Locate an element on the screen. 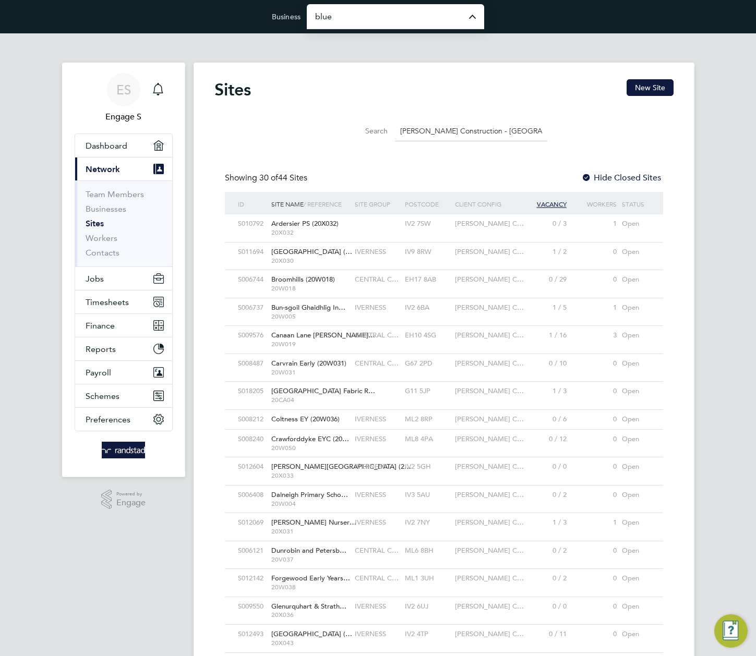 The width and height of the screenshot is (756, 656). div: S008212 is located at coordinates (252, 419).